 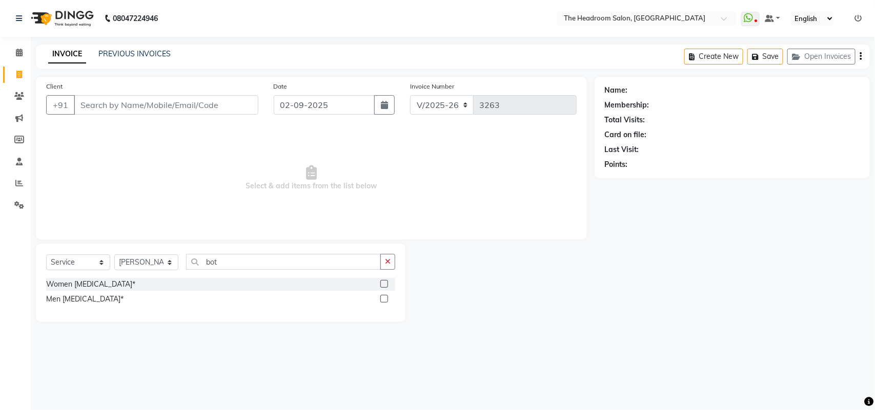 What do you see at coordinates (54, 87) in the screenshot?
I see `label: Client` at bounding box center [54, 87].